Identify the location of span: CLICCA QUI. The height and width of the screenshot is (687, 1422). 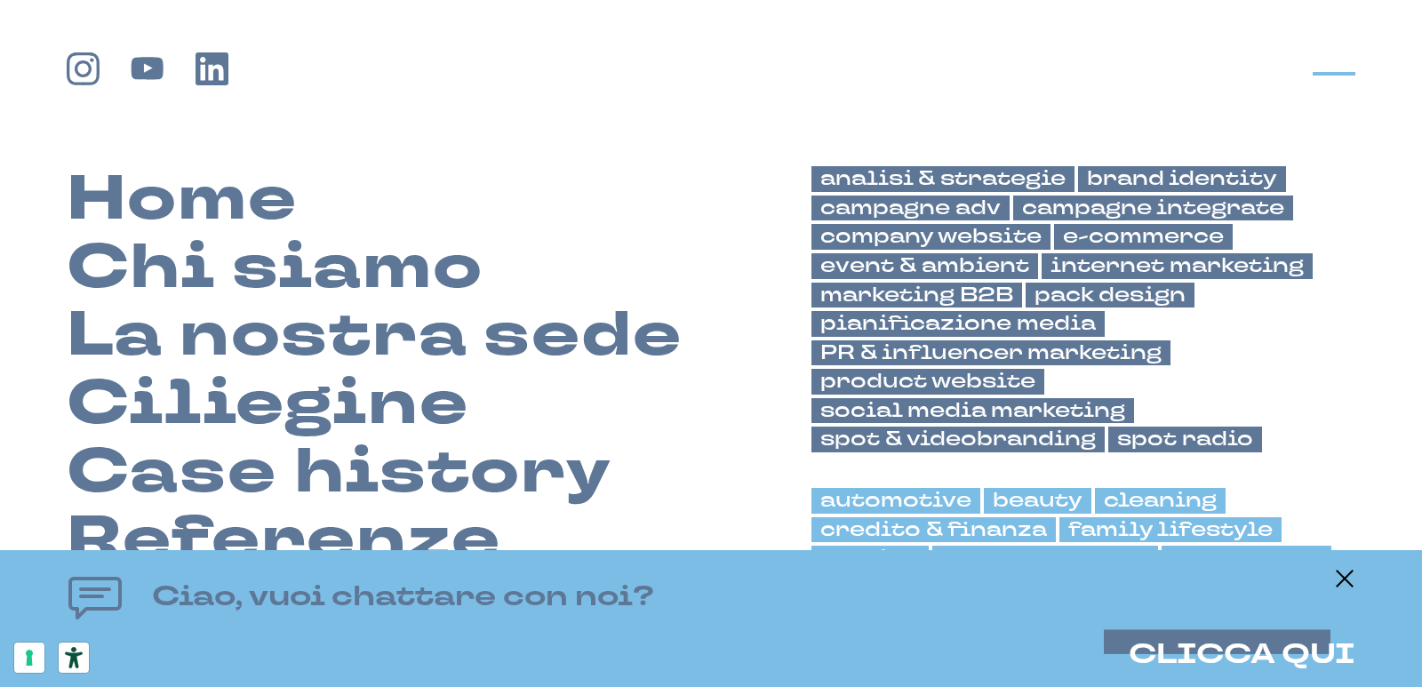
(1242, 654).